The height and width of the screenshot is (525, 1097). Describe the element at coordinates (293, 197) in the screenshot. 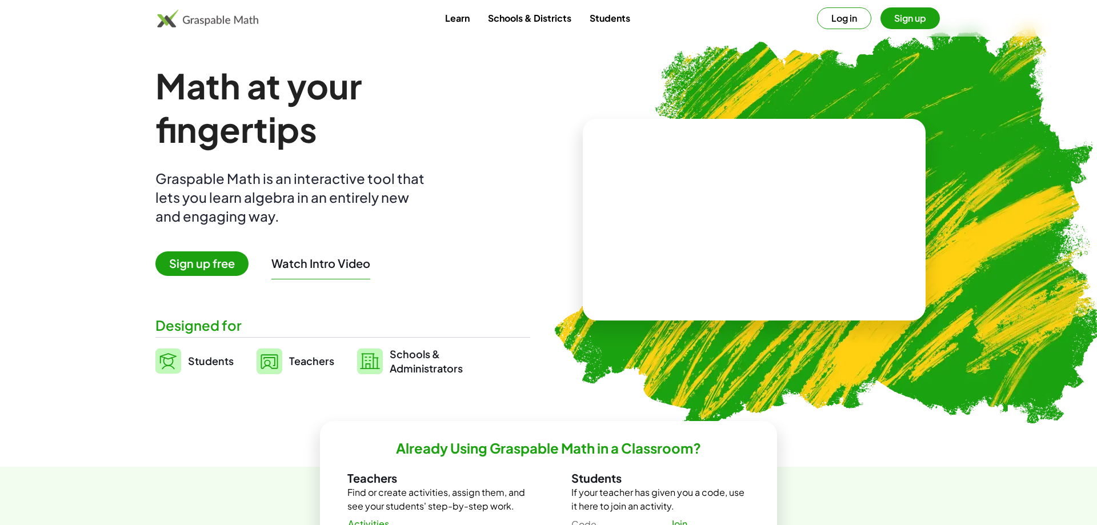

I see `div: Graspable Math is an interactive tool that lets you learn algebra in an entirely new and engaging...` at that location.